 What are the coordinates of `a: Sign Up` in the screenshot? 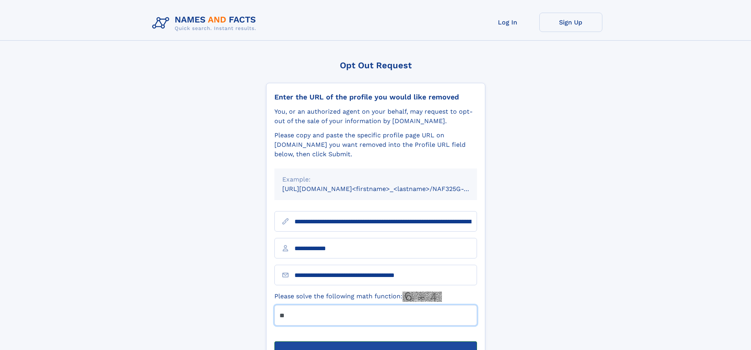 It's located at (571, 22).